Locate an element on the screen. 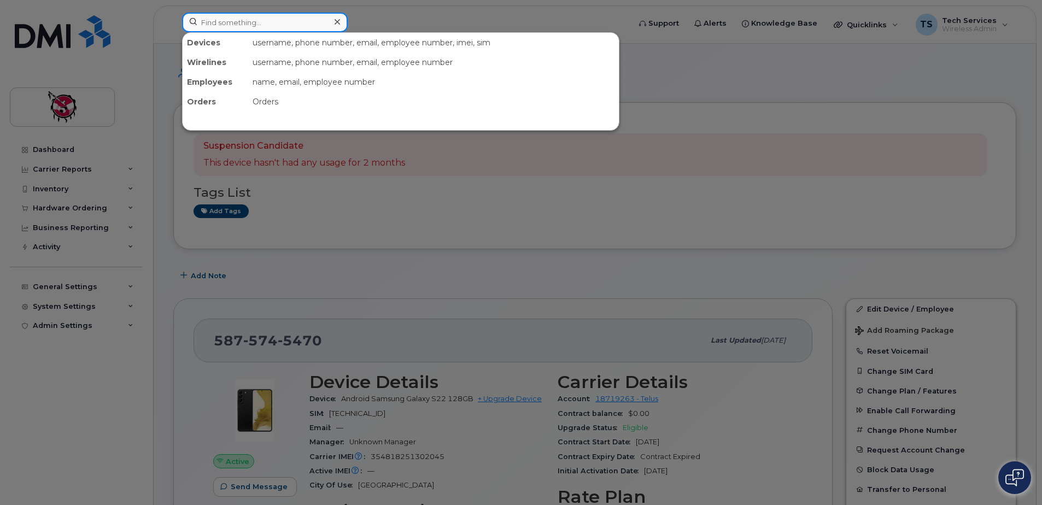 The height and width of the screenshot is (505, 1042). div: name, email, employee number is located at coordinates (433, 82).